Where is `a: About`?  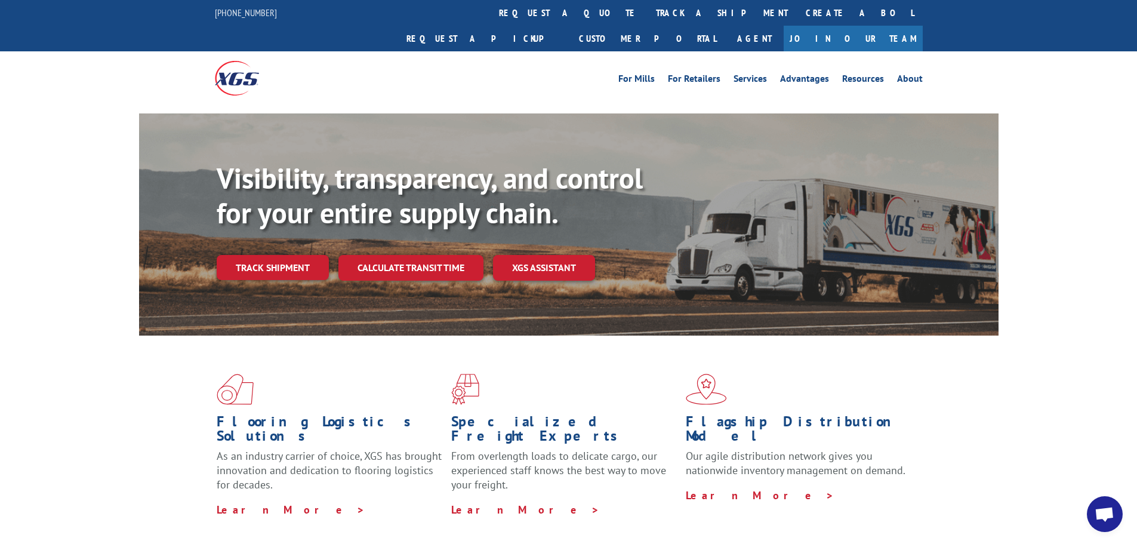 a: About is located at coordinates (910, 81).